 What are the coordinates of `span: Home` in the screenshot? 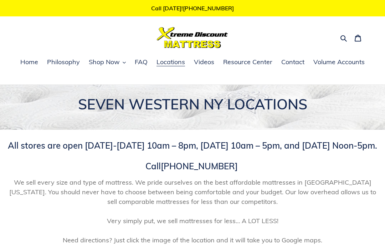 It's located at (29, 62).